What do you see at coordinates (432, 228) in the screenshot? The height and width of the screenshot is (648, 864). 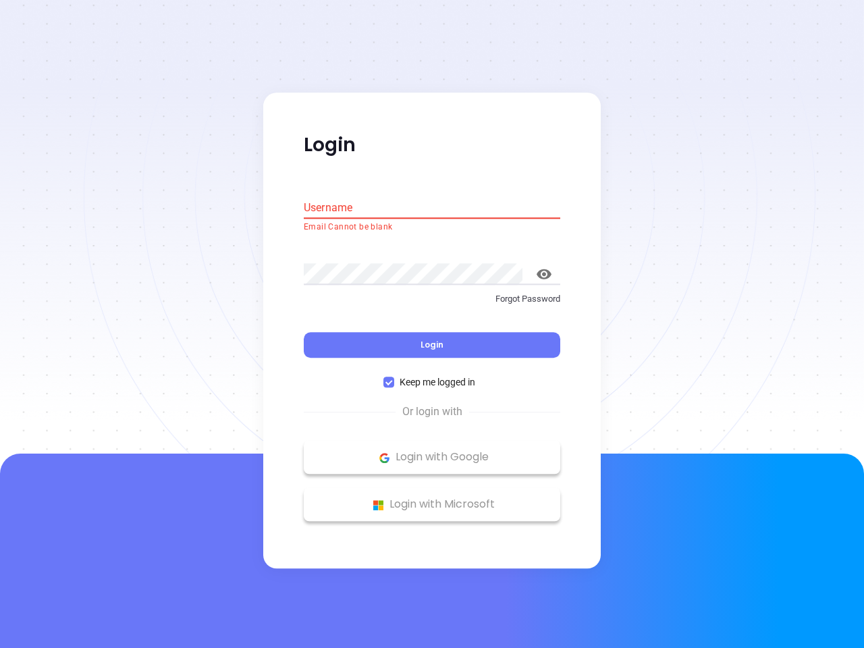 I see `p: Email Cannot be blank` at bounding box center [432, 228].